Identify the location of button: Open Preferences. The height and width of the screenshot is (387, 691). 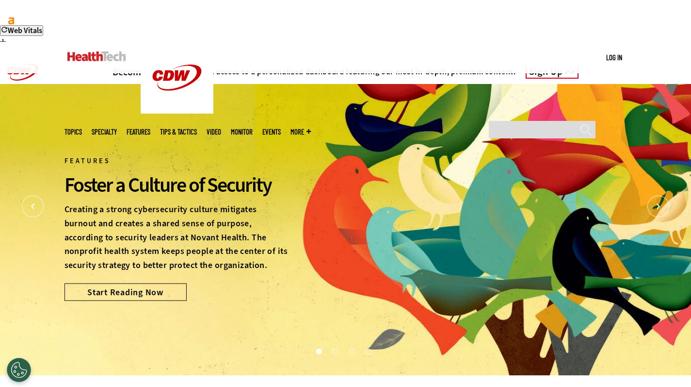
(19, 370).